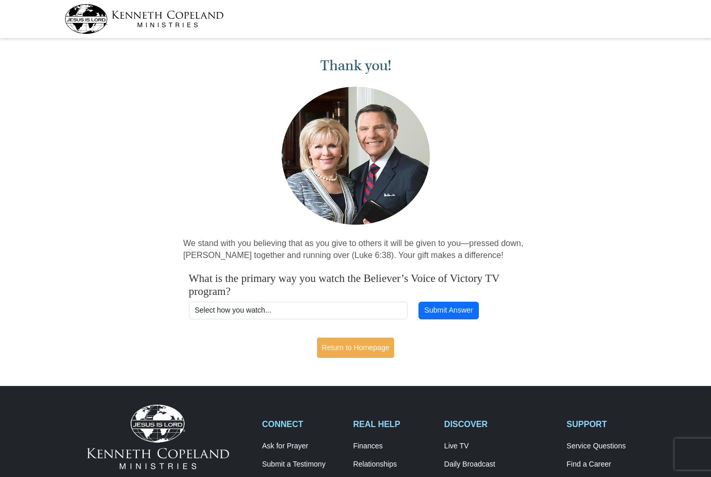  I want to click on button: Submit Answer, so click(448, 311).